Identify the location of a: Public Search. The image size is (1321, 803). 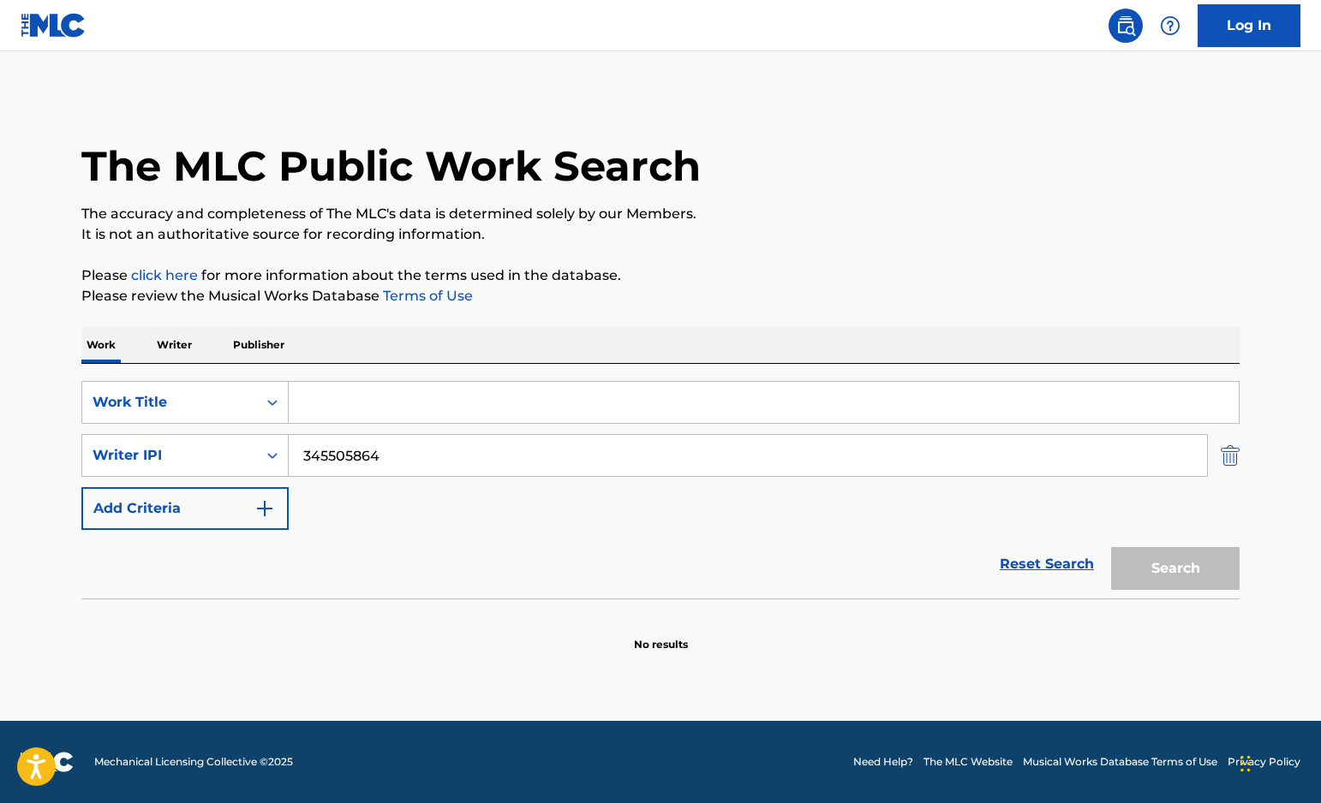
(1125, 26).